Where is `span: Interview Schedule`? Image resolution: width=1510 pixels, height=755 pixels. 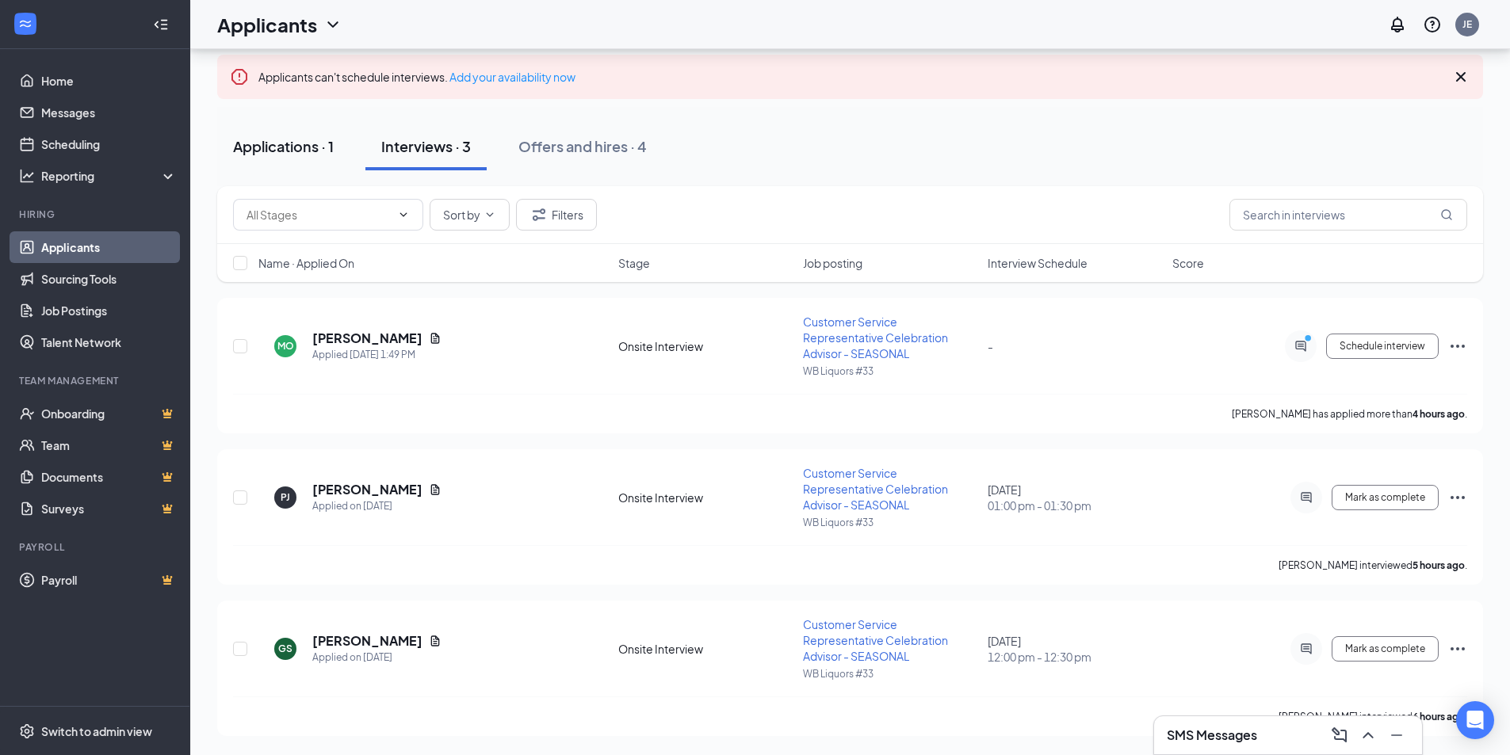 span: Interview Schedule is located at coordinates (1037, 263).